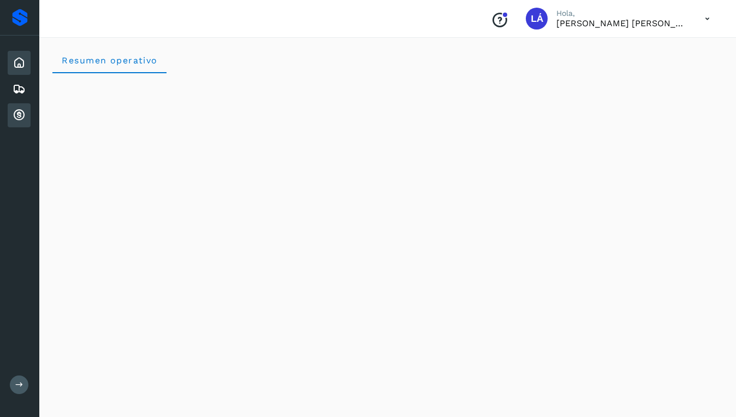 Image resolution: width=736 pixels, height=417 pixels. What do you see at coordinates (622, 23) in the screenshot?
I see `p: Luis Ángel Romero Gómez` at bounding box center [622, 23].